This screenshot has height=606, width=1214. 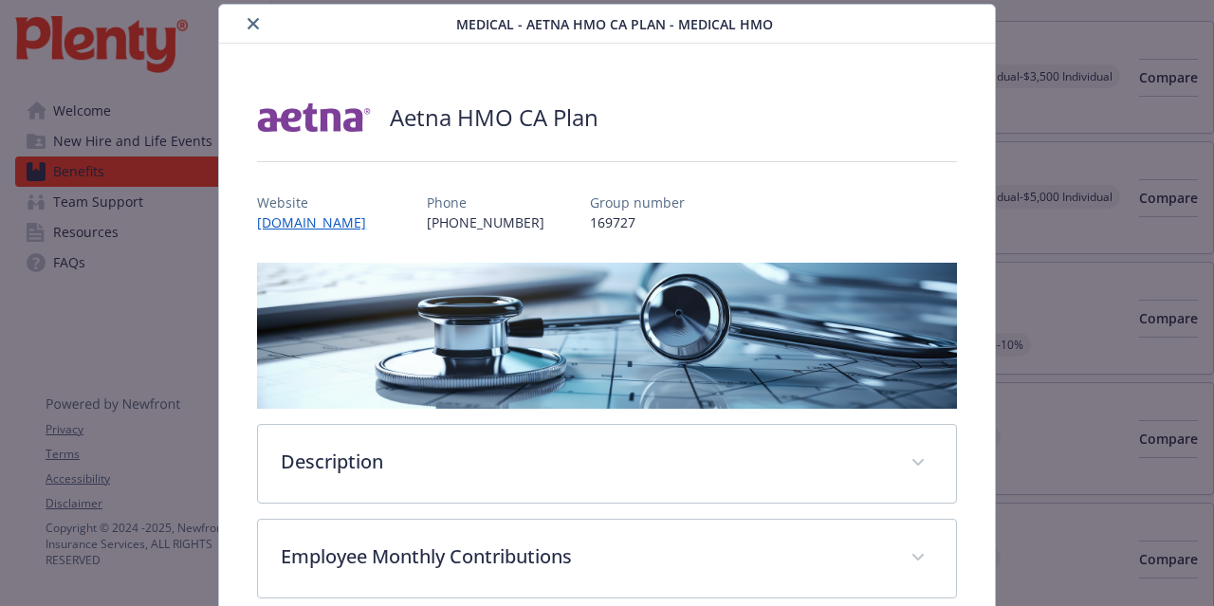 I want to click on p: 169727, so click(x=637, y=222).